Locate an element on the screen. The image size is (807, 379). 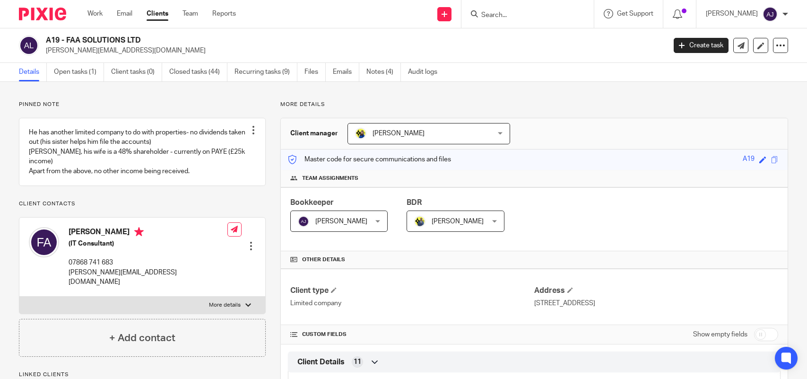
h4: Client type is located at coordinates (412, 290).